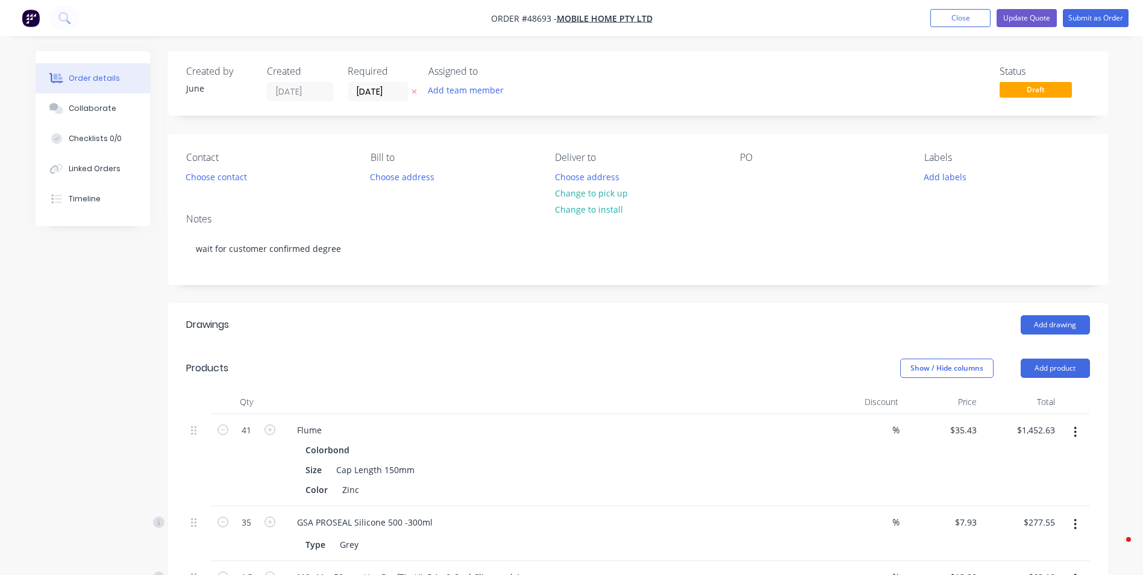 This screenshot has width=1143, height=575. What do you see at coordinates (93, 108) in the screenshot?
I see `button: Collaborate` at bounding box center [93, 108].